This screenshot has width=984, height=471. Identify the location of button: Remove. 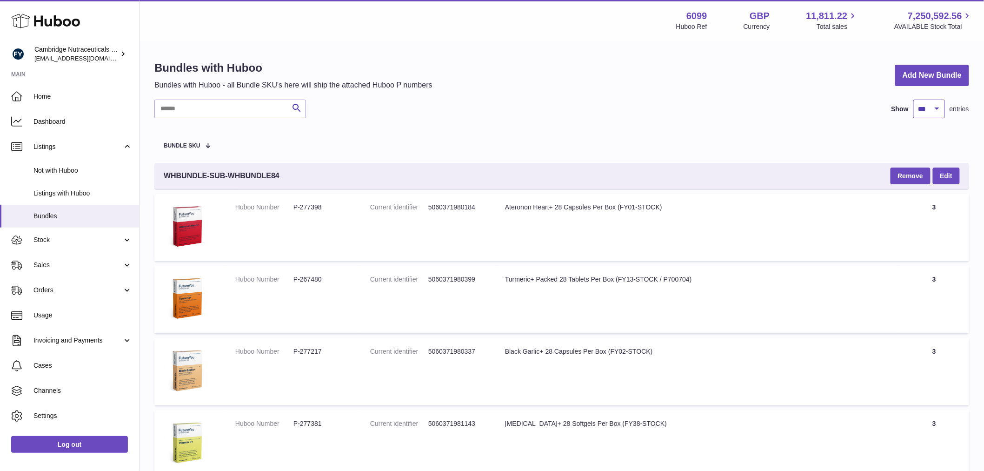
(910, 176).